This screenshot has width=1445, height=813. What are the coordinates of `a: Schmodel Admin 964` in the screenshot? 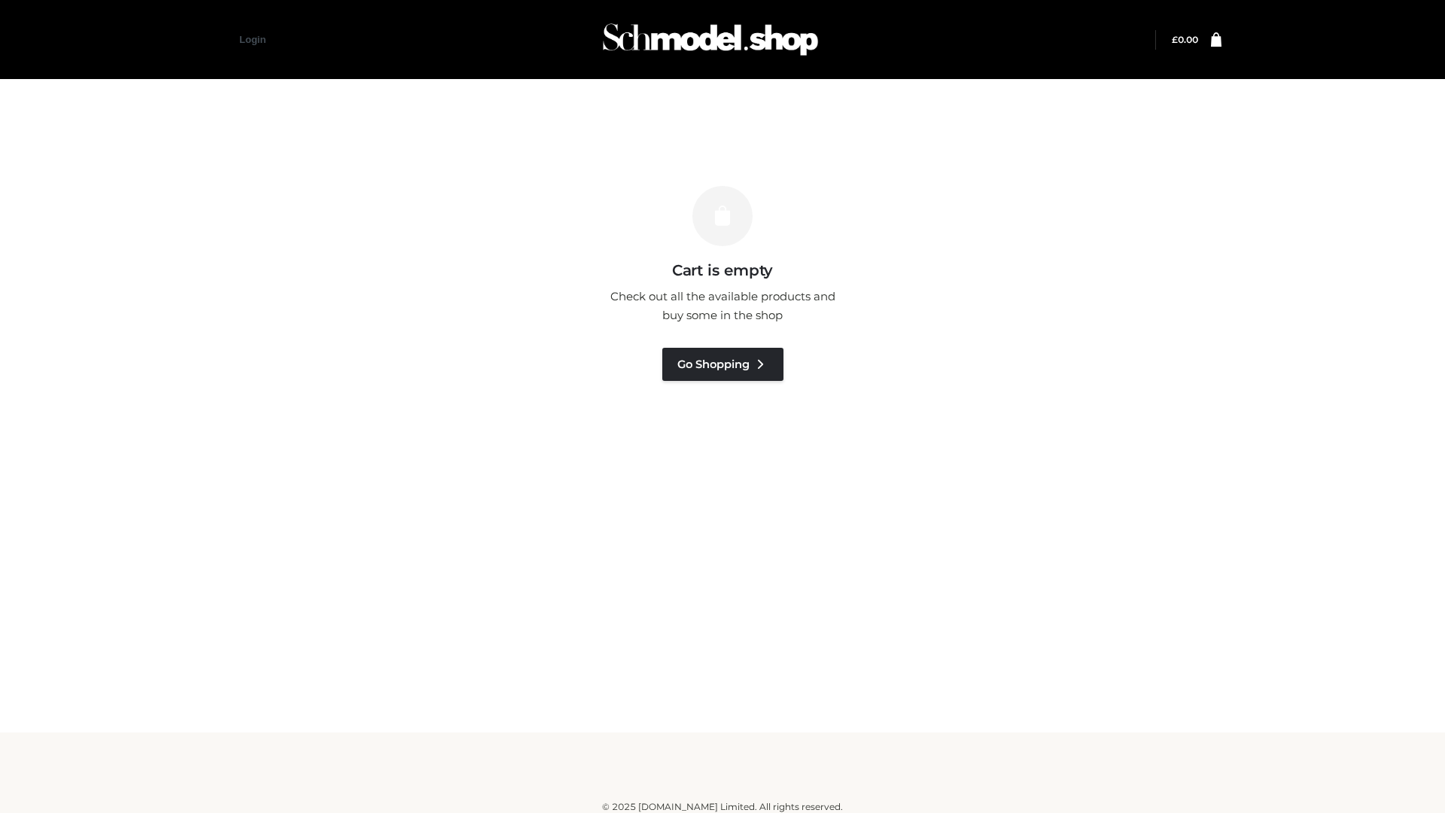 It's located at (710, 39).